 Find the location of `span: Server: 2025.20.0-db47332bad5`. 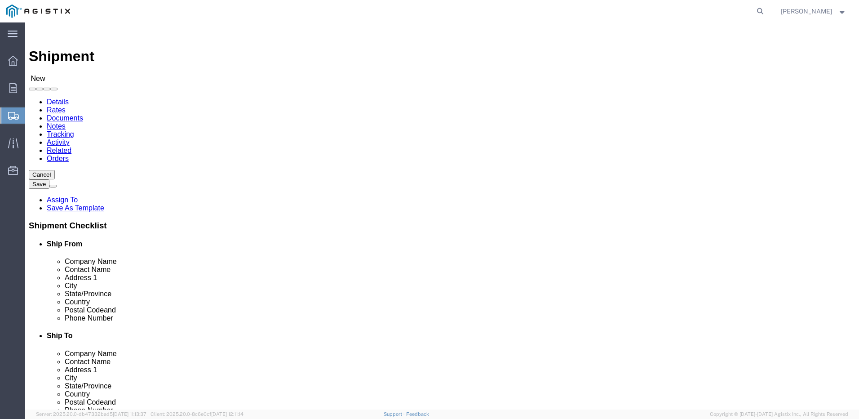

span: Server: 2025.20.0-db47332bad5 is located at coordinates (91, 414).